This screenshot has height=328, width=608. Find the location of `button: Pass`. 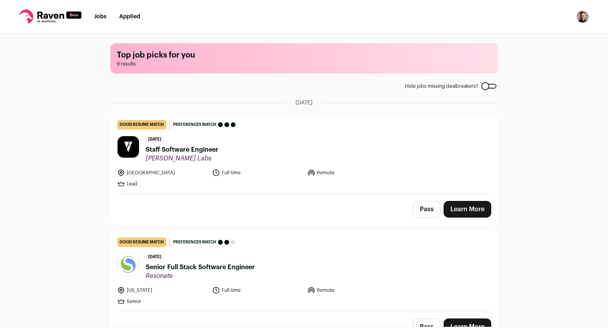

button: Pass is located at coordinates (427, 209).